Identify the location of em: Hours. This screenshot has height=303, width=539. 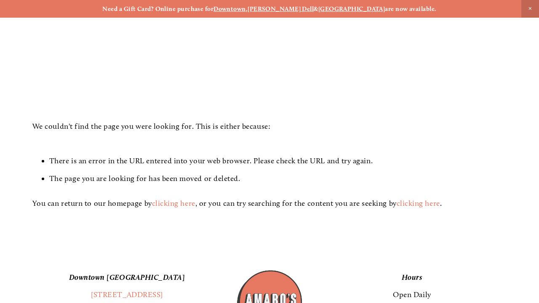
(412, 277).